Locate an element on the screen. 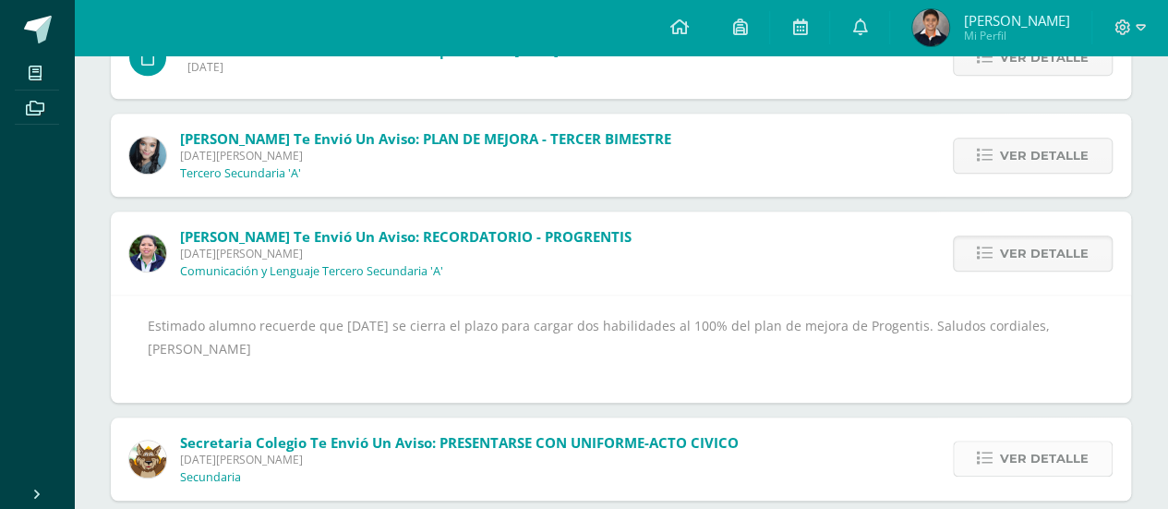 Image resolution: width=1168 pixels, height=509 pixels. img: 88204d84f18fc6c6b2f69a940364e214.png is located at coordinates (148, 459).